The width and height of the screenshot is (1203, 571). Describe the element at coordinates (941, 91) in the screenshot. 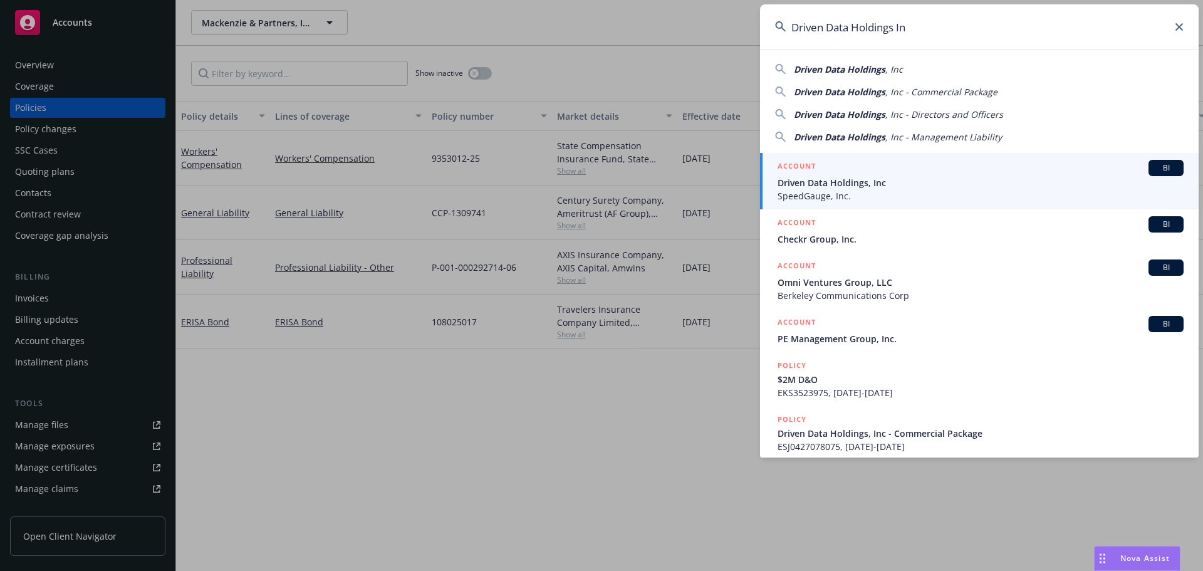

I see `span: , Inc - Commercial Package` at that location.